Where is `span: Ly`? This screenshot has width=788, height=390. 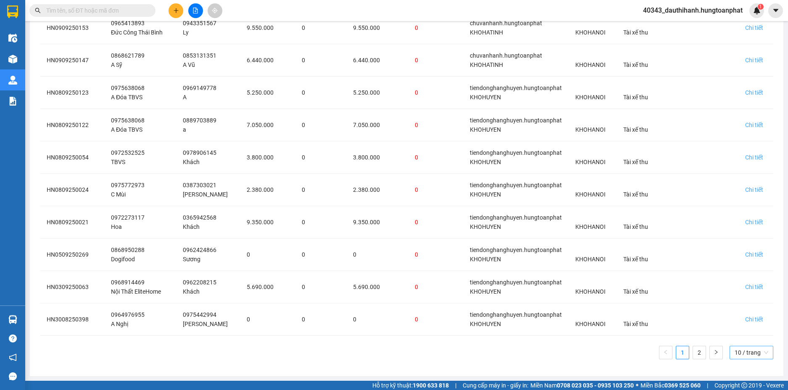 span: Ly is located at coordinates (186, 32).